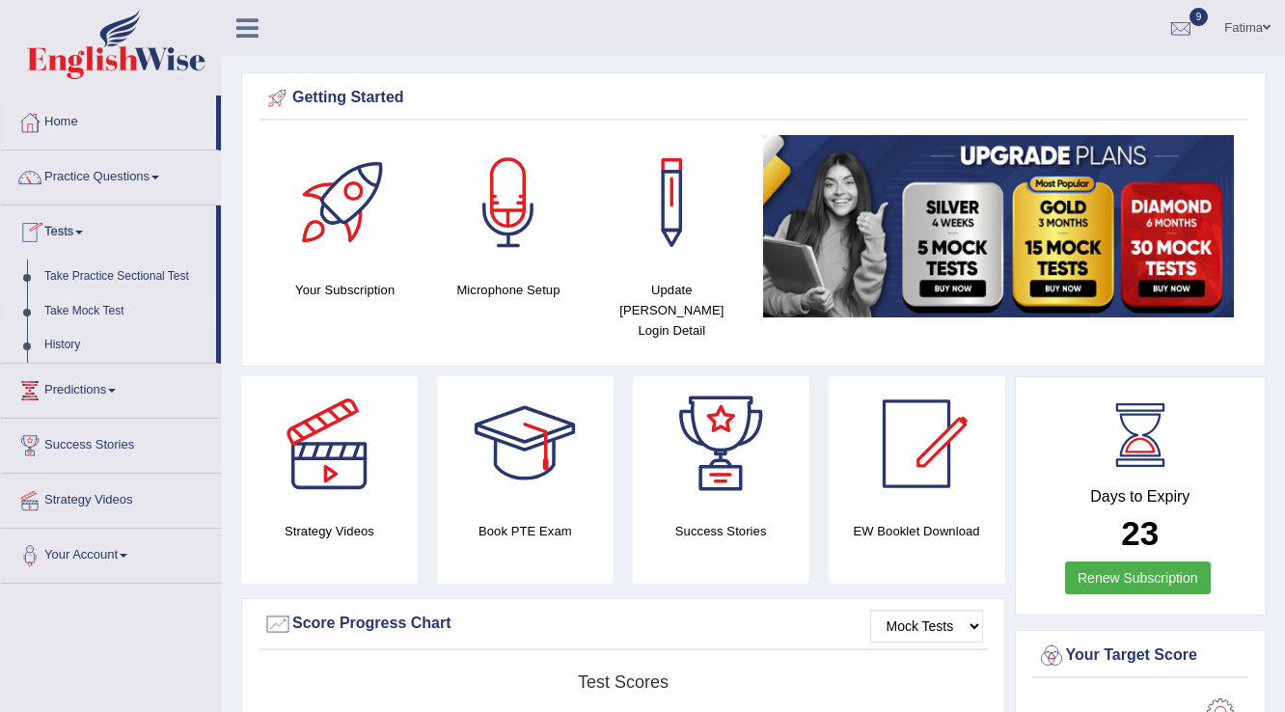  I want to click on tspan: Test scores, so click(623, 682).